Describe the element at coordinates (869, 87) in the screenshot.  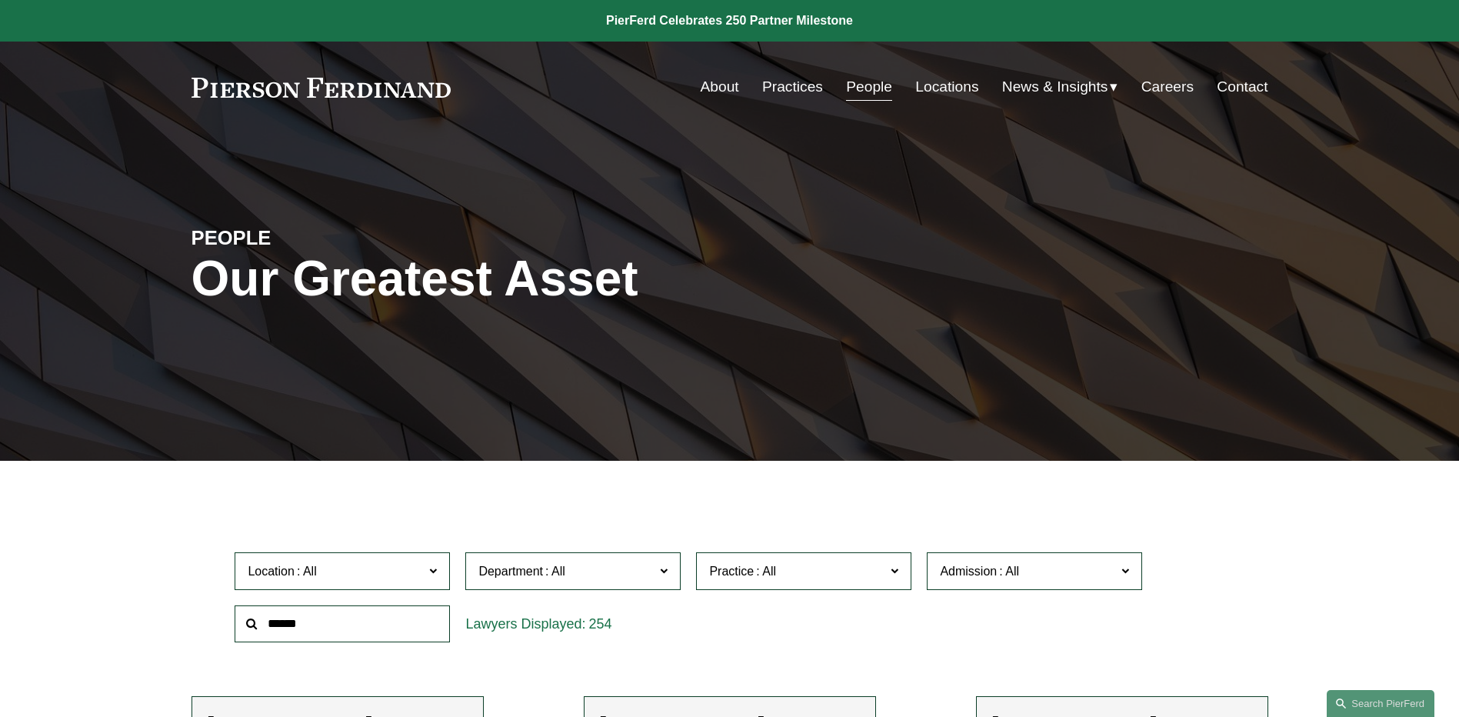
I see `a: People` at that location.